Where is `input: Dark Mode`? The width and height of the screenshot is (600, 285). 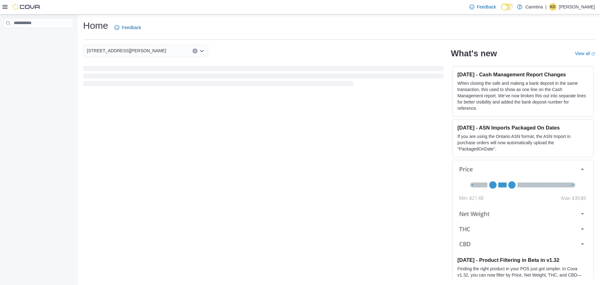 input: Dark Mode is located at coordinates (508, 7).